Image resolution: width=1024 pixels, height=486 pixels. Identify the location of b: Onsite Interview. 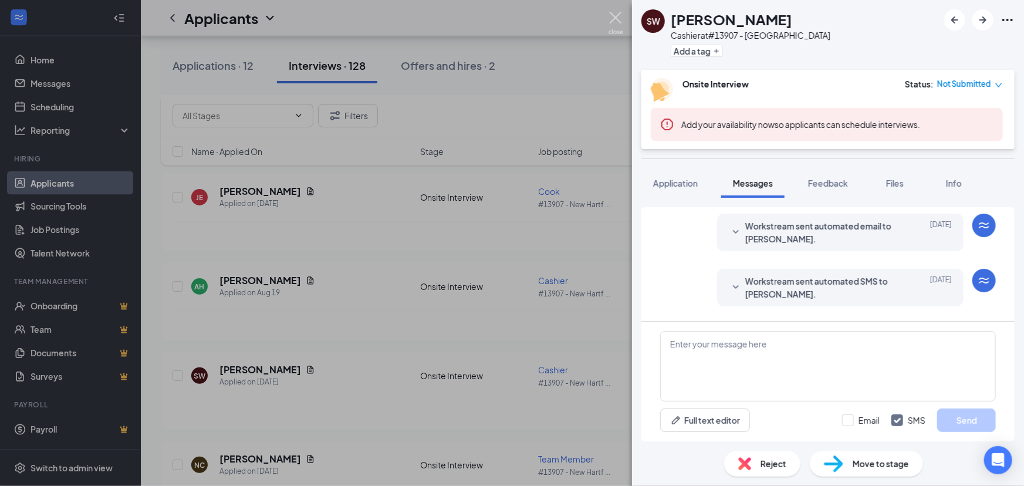
(715, 84).